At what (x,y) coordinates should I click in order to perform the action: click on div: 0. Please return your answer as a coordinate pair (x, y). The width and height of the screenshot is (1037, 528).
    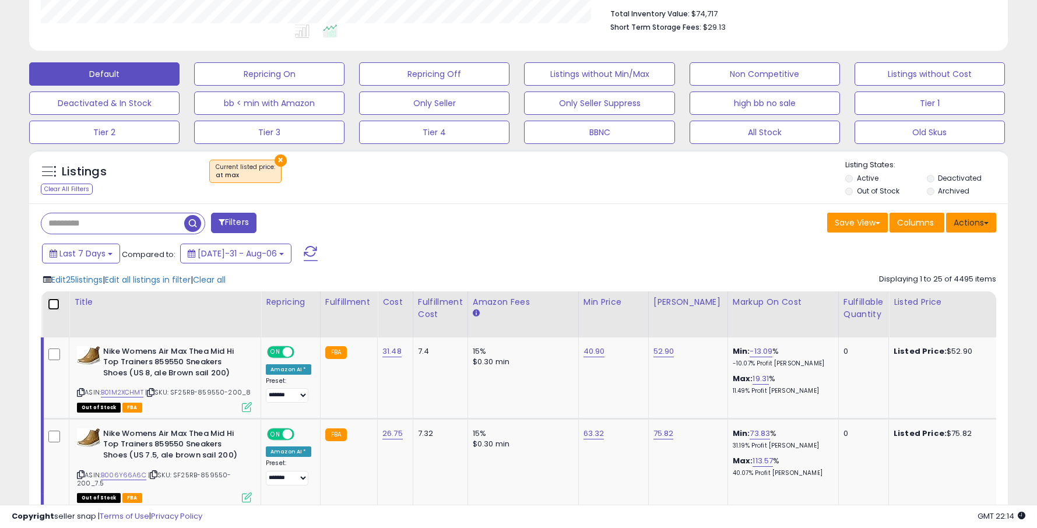
    Looking at the image, I should click on (862, 434).